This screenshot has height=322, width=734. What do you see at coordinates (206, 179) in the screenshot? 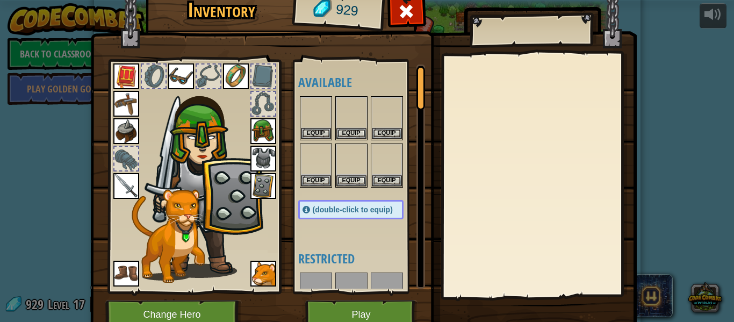
I see `img: female.png` at bounding box center [206, 179].